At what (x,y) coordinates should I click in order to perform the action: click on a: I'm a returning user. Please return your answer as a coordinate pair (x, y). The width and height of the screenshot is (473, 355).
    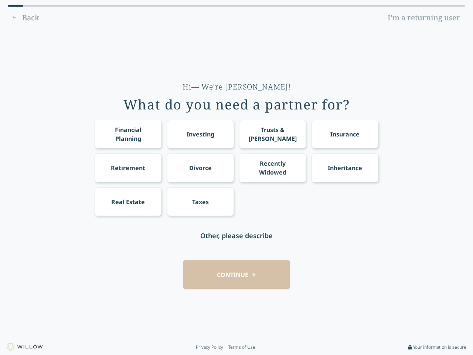
    Looking at the image, I should click on (424, 18).